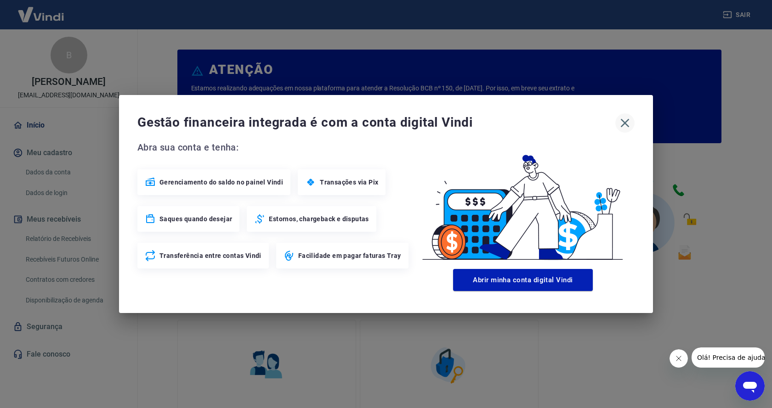 This screenshot has height=408, width=772. What do you see at coordinates (523, 280) in the screenshot?
I see `button: Abrir minha conta digital Vindi` at bounding box center [523, 280].